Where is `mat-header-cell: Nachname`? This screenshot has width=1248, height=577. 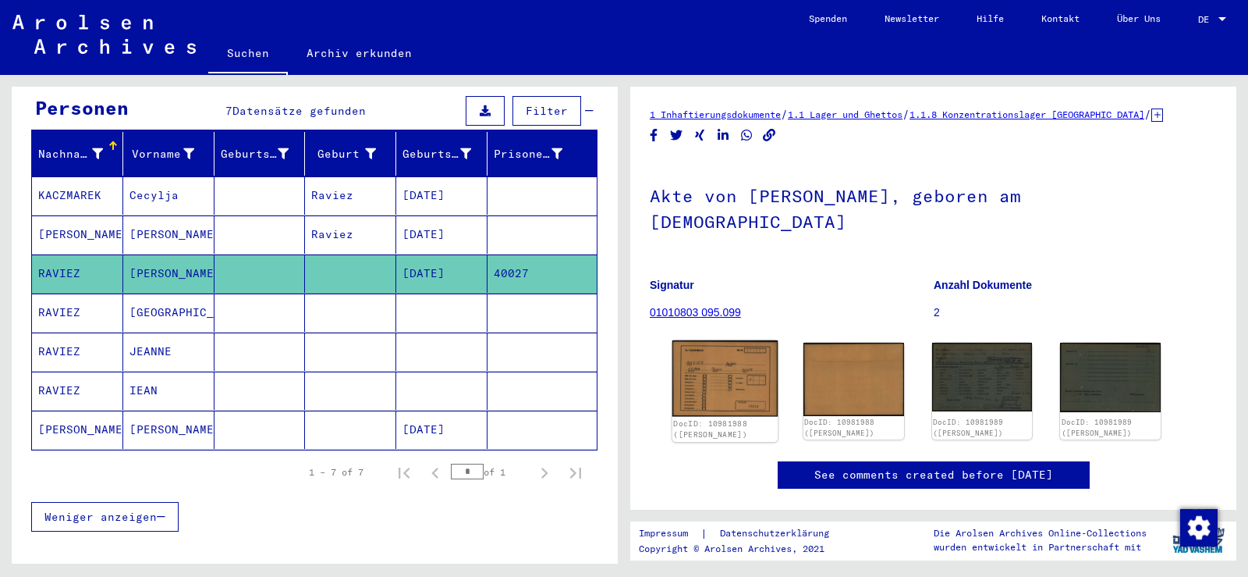
mat-header-cell: Nachname is located at coordinates (77, 154).